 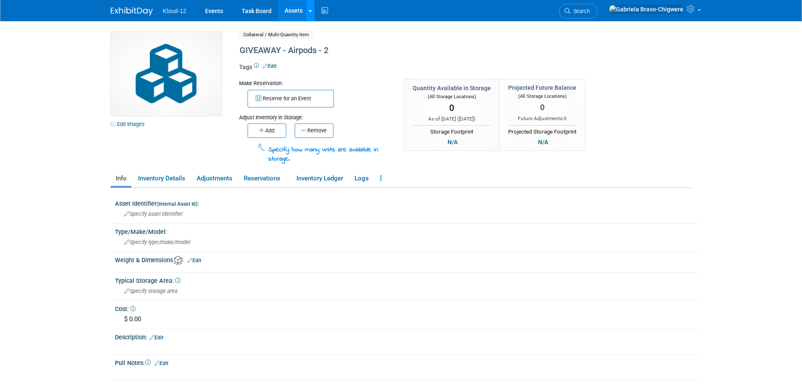 What do you see at coordinates (406, 319) in the screenshot?
I see `div: $ 0.00` at bounding box center [406, 319].